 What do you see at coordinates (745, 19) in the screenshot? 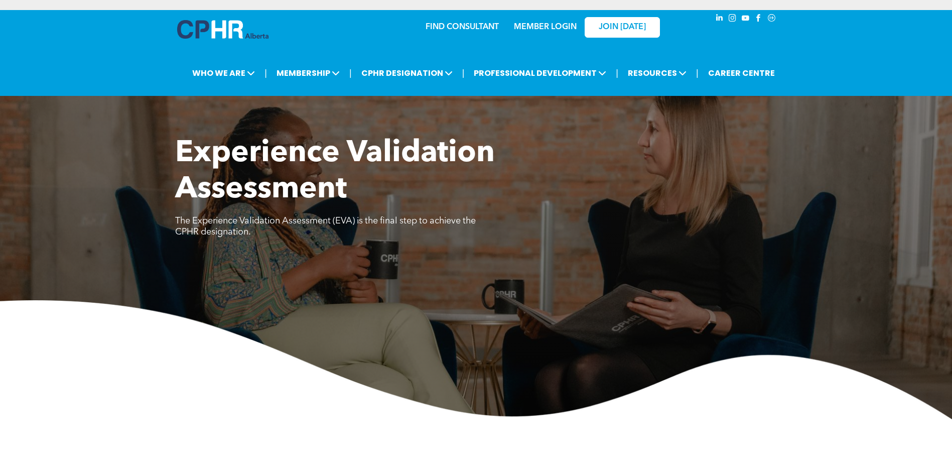
I see `a: youtube` at bounding box center [745, 19].